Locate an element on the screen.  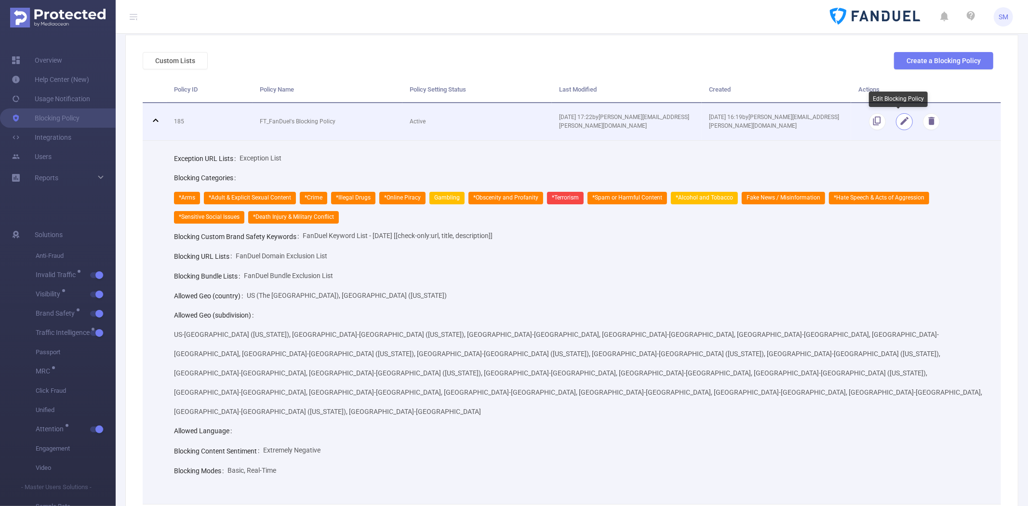
span: Gambling is located at coordinates (447, 198).